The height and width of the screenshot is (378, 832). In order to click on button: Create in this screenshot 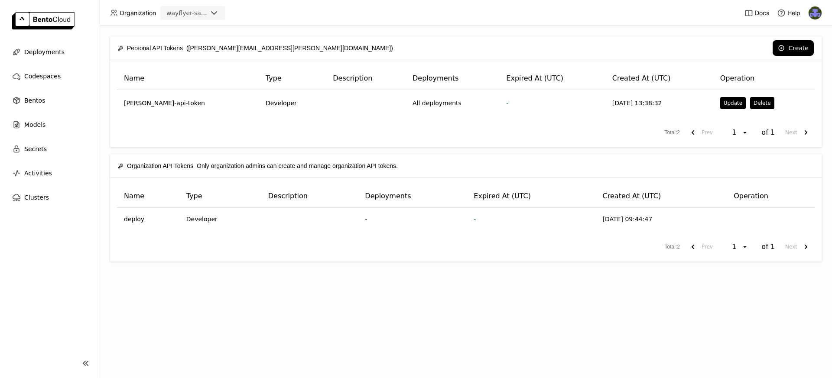, I will do `click(793, 48)`.